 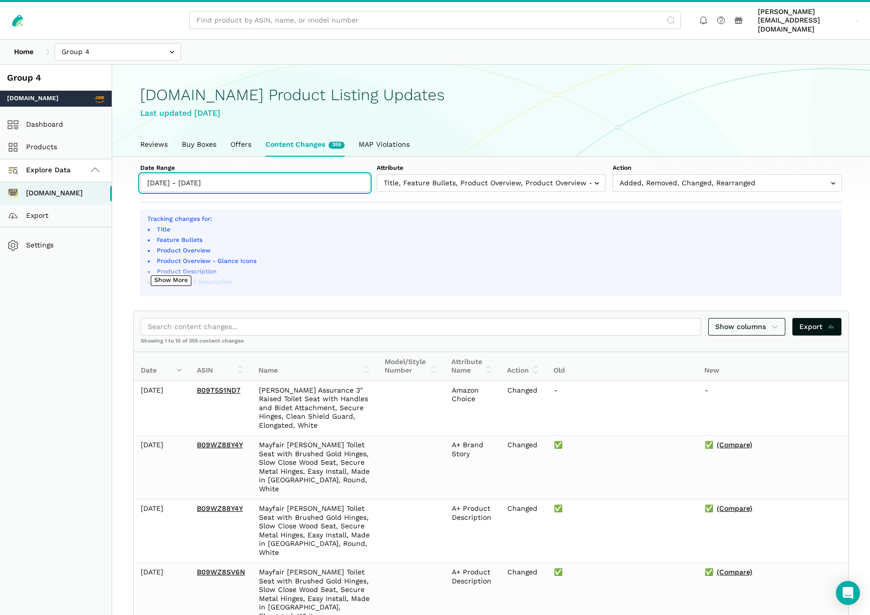 What do you see at coordinates (817, 327) in the screenshot?
I see `a: Export` at bounding box center [817, 327].